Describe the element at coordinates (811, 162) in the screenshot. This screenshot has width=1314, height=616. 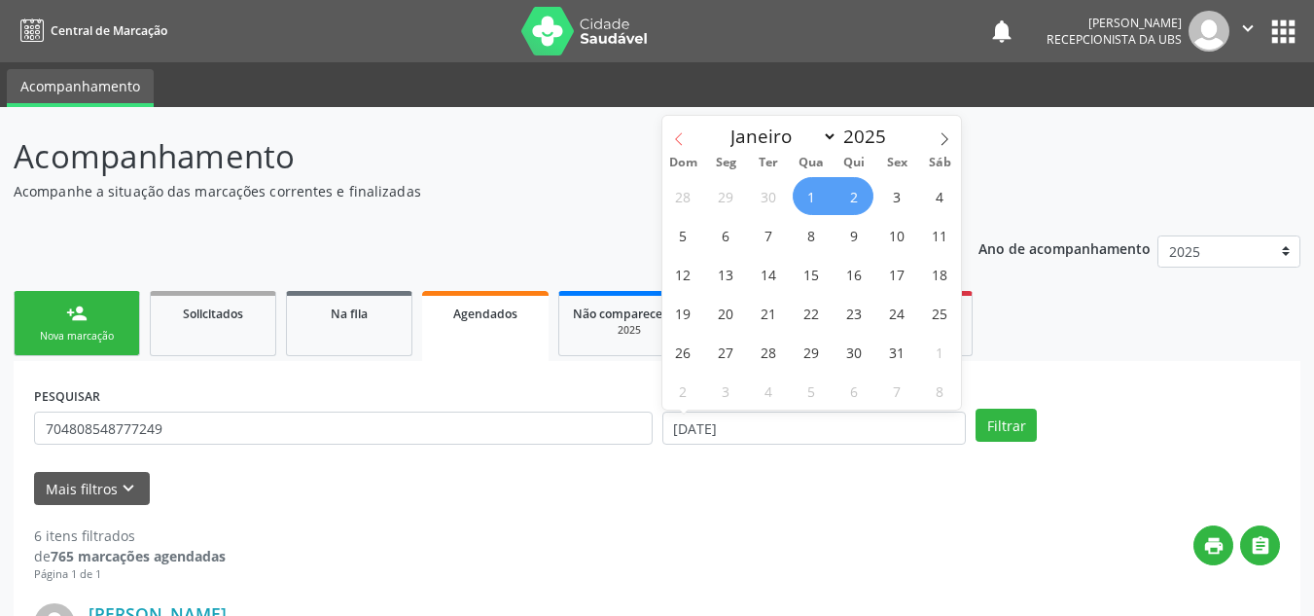
I see `span: Qua` at that location.